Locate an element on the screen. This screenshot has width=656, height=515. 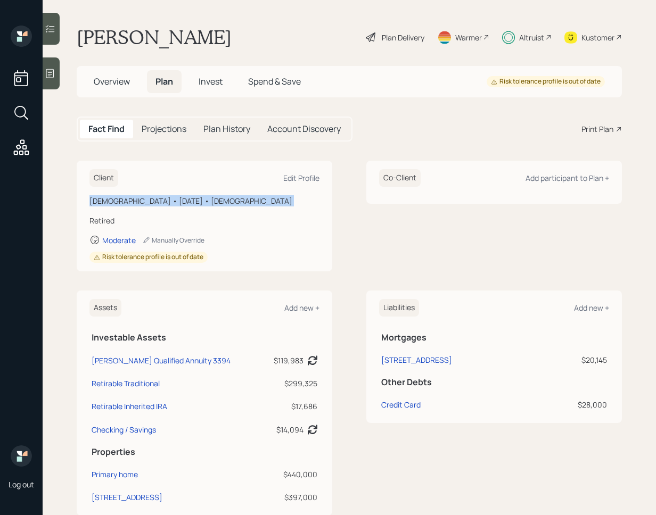
h5: Projections is located at coordinates (164, 129).